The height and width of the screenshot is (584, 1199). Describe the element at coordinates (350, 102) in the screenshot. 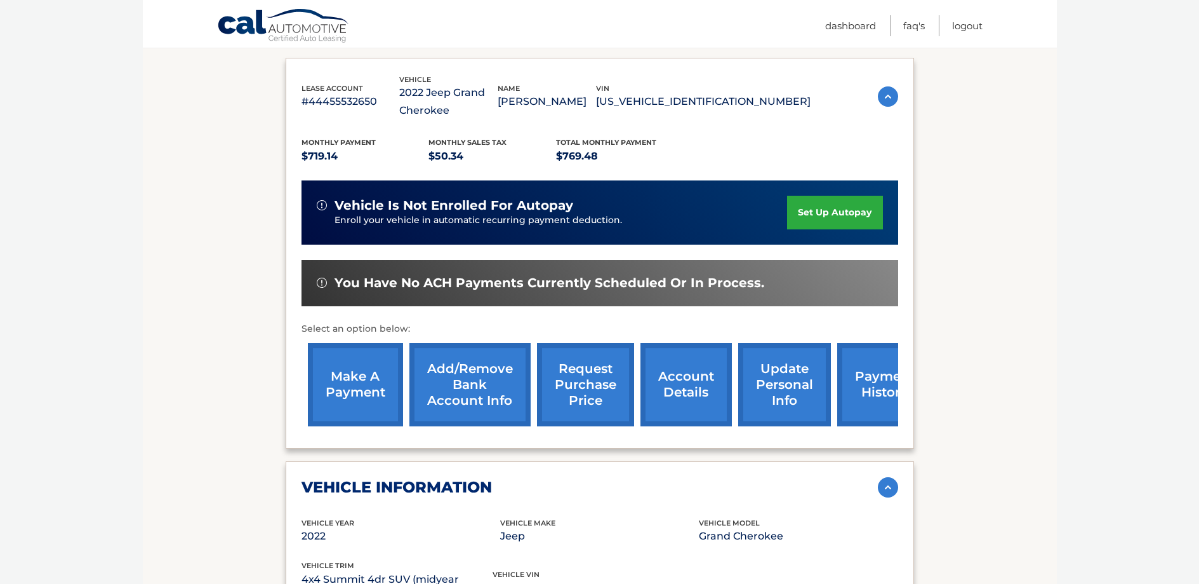

I see `p: #44455532650` at that location.